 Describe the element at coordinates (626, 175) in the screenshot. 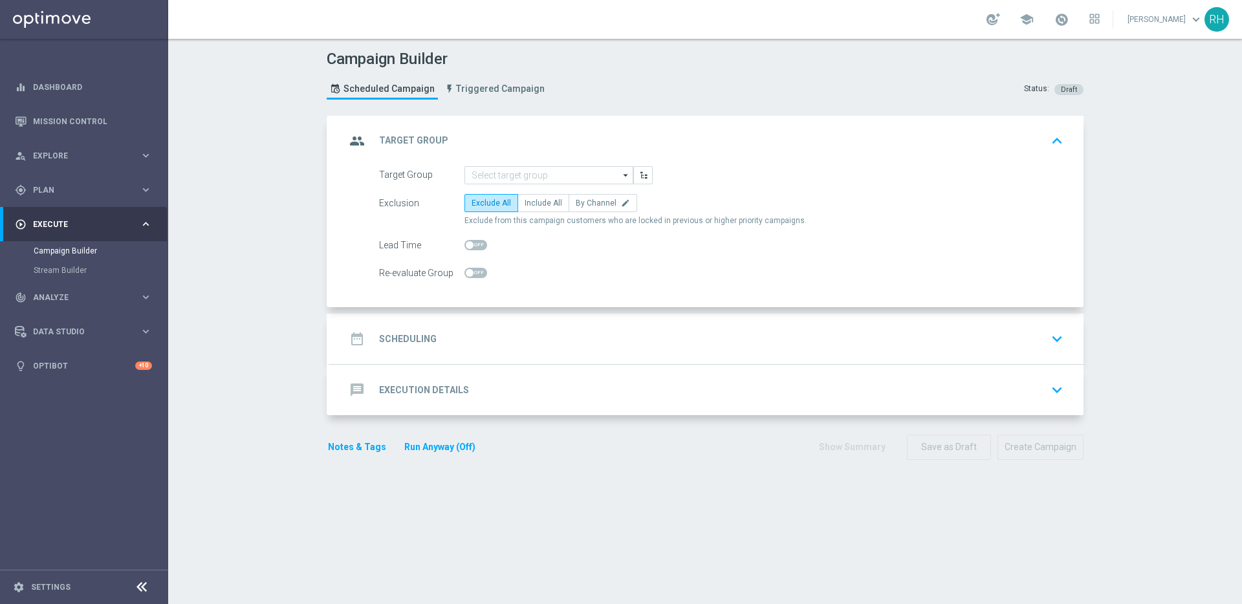

I see `i: arrow_drop_down` at that location.